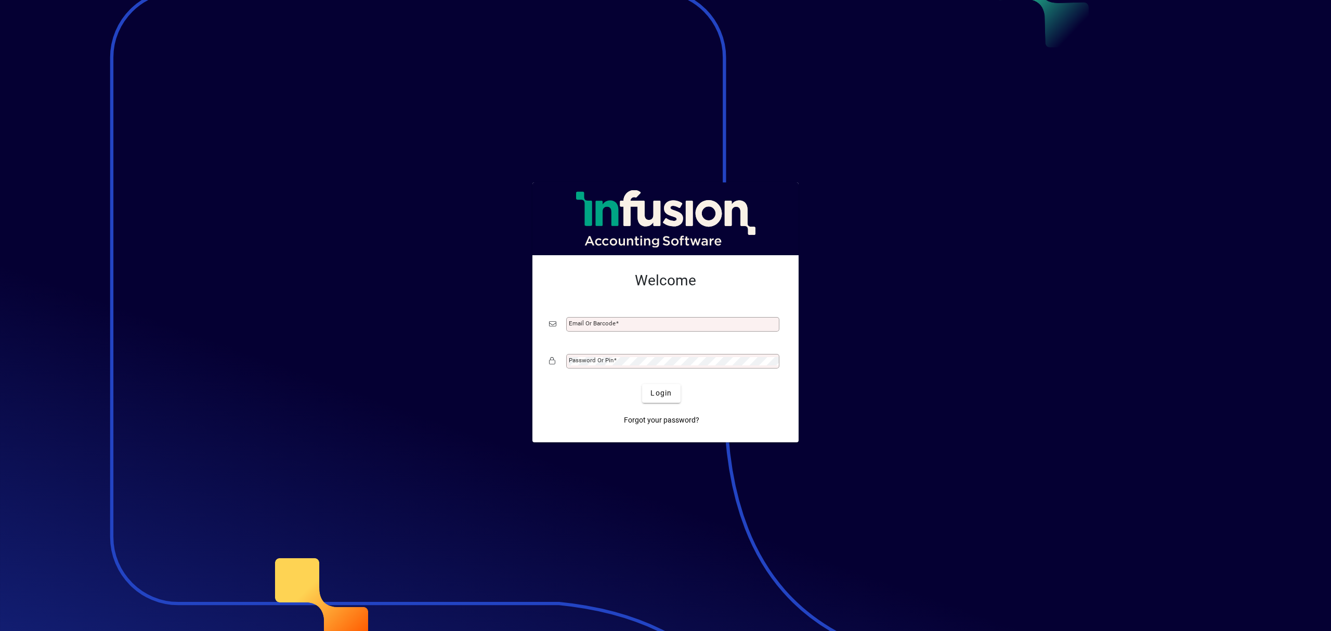  Describe the element at coordinates (661, 421) in the screenshot. I see `a: Forgot your password?` at that location.